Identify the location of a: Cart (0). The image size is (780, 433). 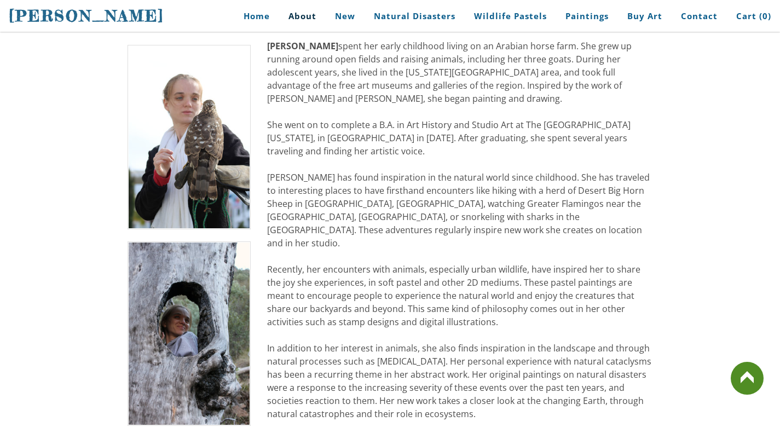
(749, 16).